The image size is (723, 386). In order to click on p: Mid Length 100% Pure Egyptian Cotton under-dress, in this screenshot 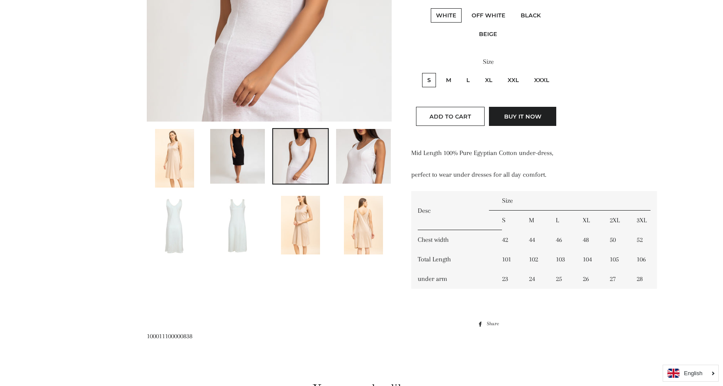, I will do `click(488, 153)`.